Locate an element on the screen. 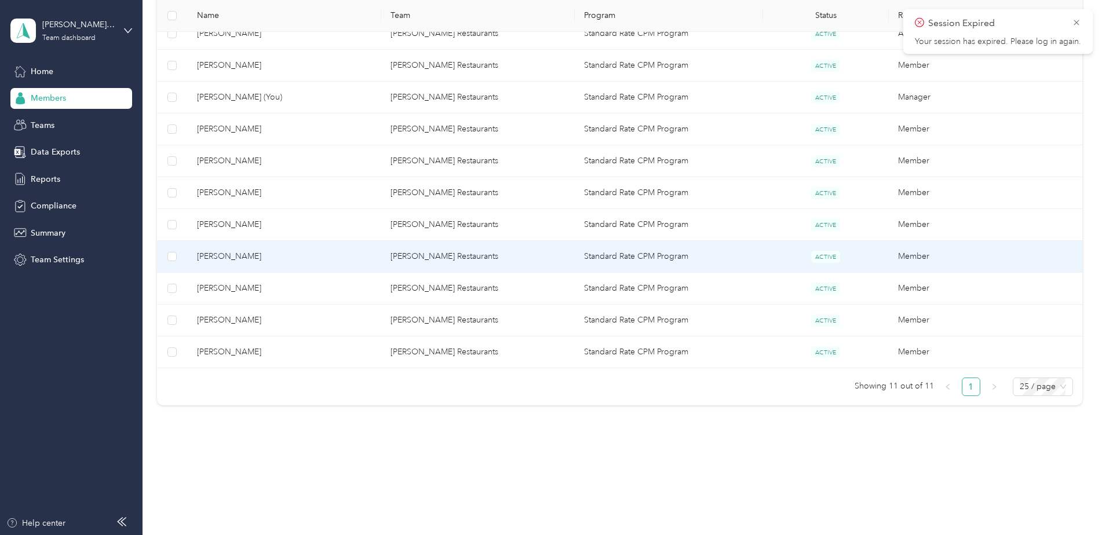 This screenshot has height=535, width=1102. span: right is located at coordinates (994, 387).